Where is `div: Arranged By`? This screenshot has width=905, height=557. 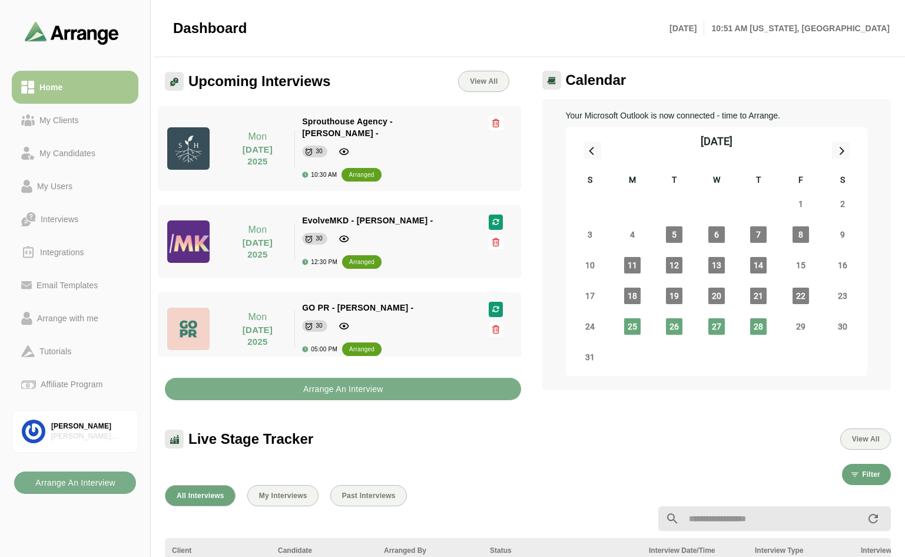 div: Arranged By is located at coordinates (430, 550).